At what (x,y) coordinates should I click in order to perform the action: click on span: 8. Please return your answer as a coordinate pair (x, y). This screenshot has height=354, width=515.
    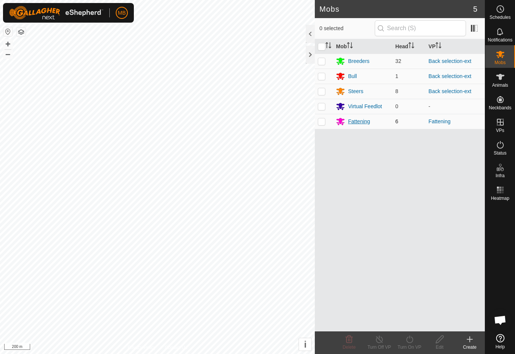
    Looking at the image, I should click on (397, 91).